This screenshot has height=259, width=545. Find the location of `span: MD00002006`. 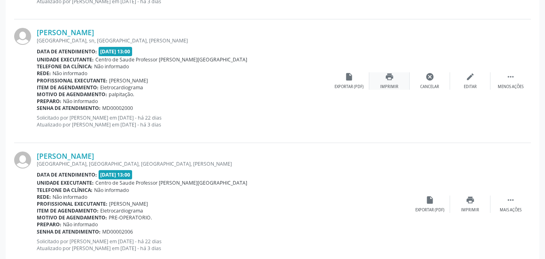

span: MD00002006 is located at coordinates (117, 231).